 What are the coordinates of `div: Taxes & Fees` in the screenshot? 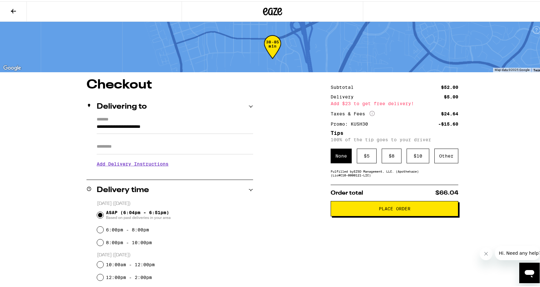 It's located at (353, 112).